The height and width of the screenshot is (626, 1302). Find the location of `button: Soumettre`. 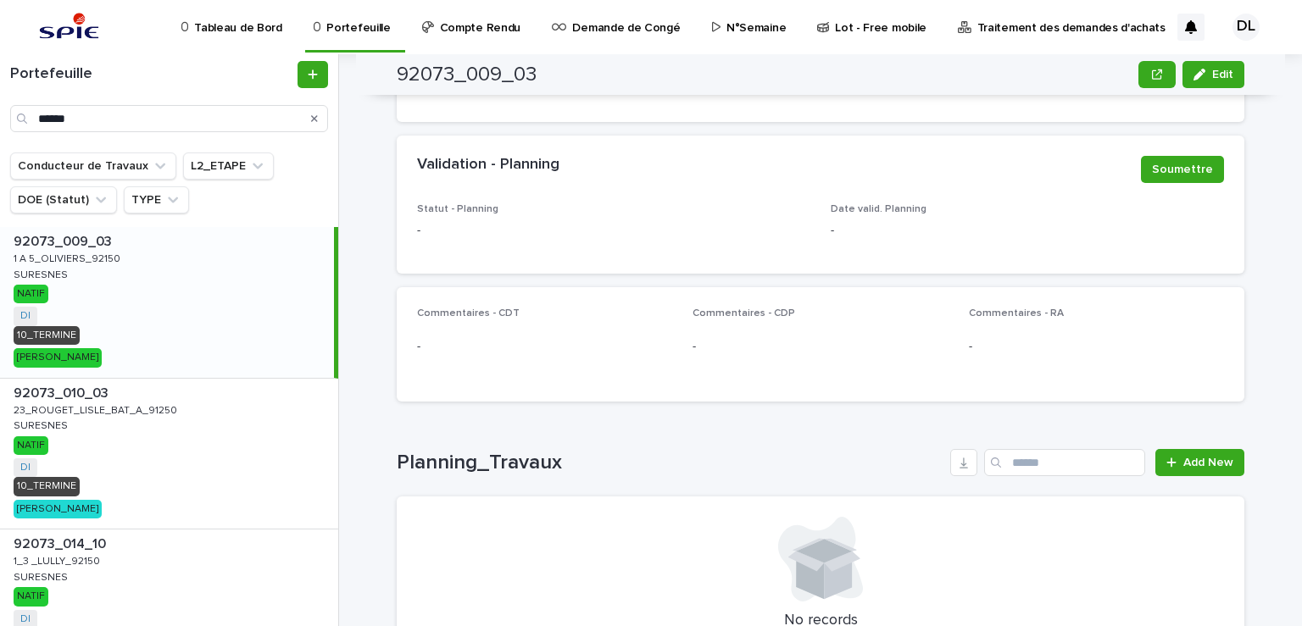

button: Soumettre is located at coordinates (1182, 169).